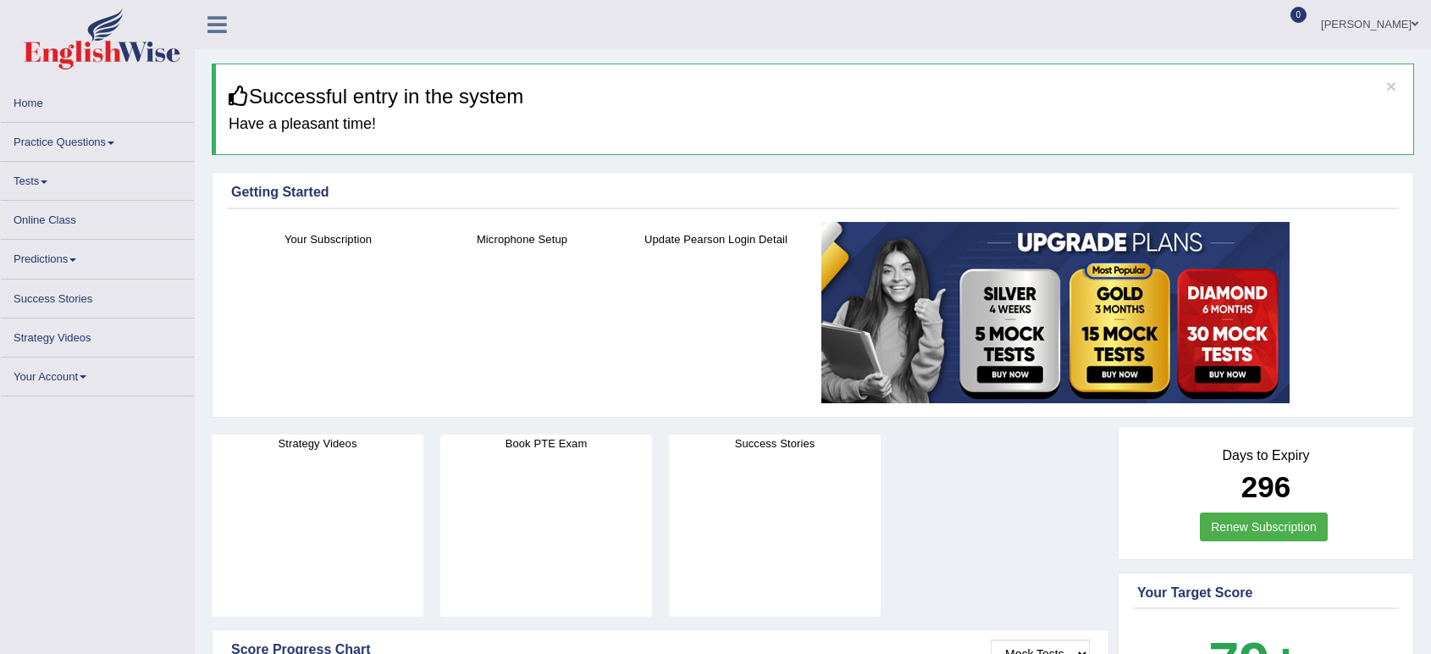  Describe the element at coordinates (1263, 527) in the screenshot. I see `a: Renew Subscription` at that location.